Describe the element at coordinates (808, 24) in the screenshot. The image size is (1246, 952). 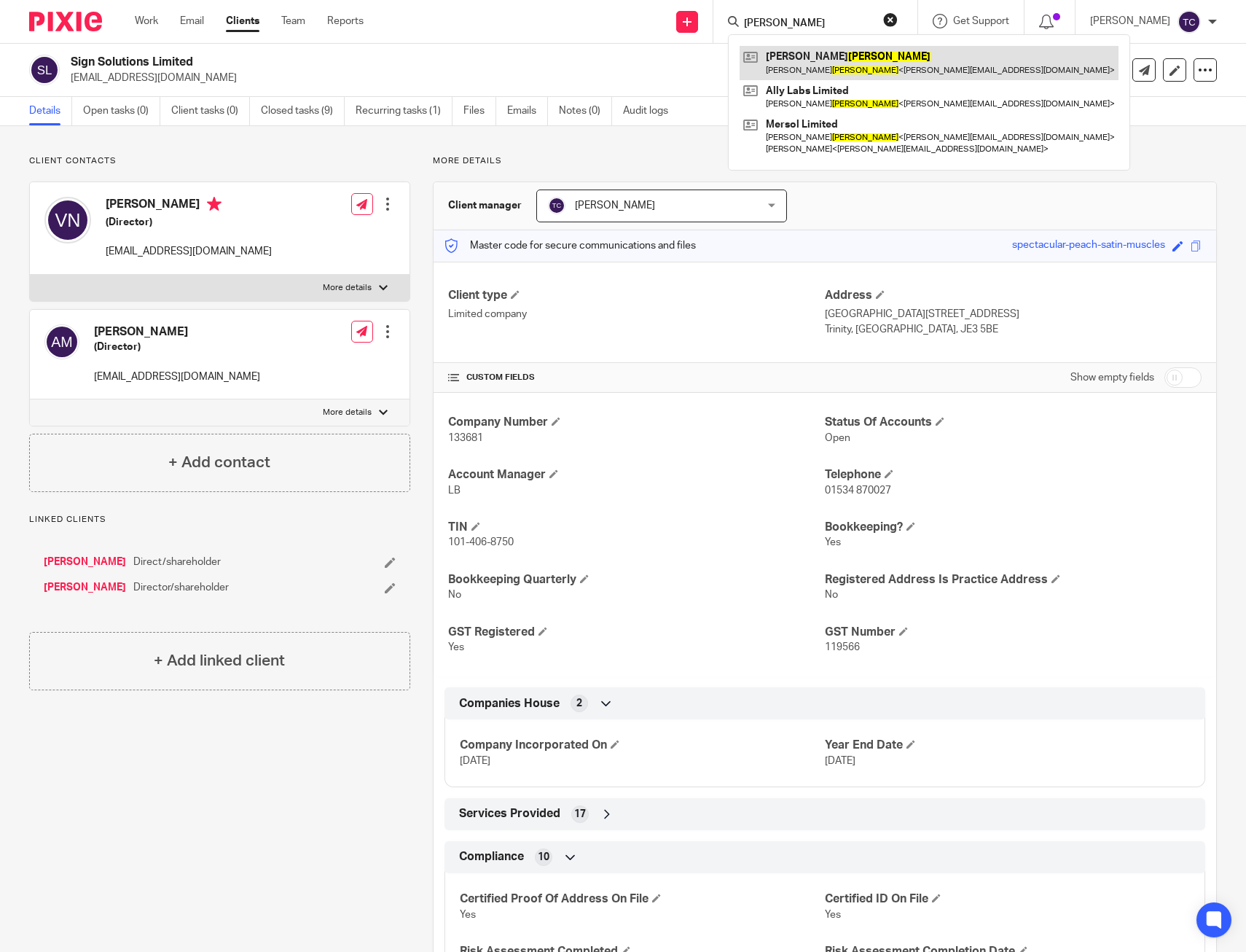
I see `input: Search` at that location.